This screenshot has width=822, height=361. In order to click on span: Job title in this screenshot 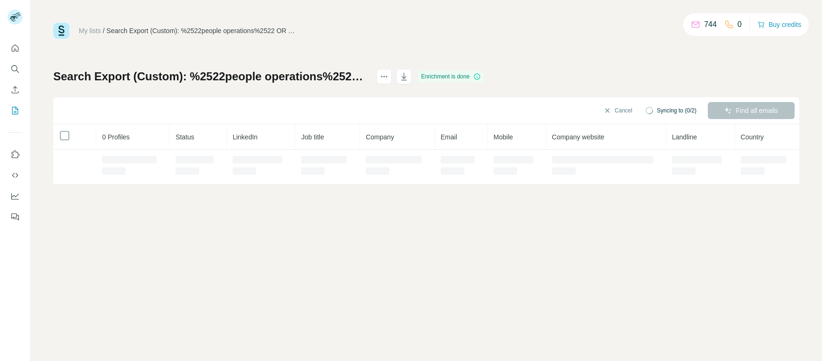, I will do `click(312, 137)`.